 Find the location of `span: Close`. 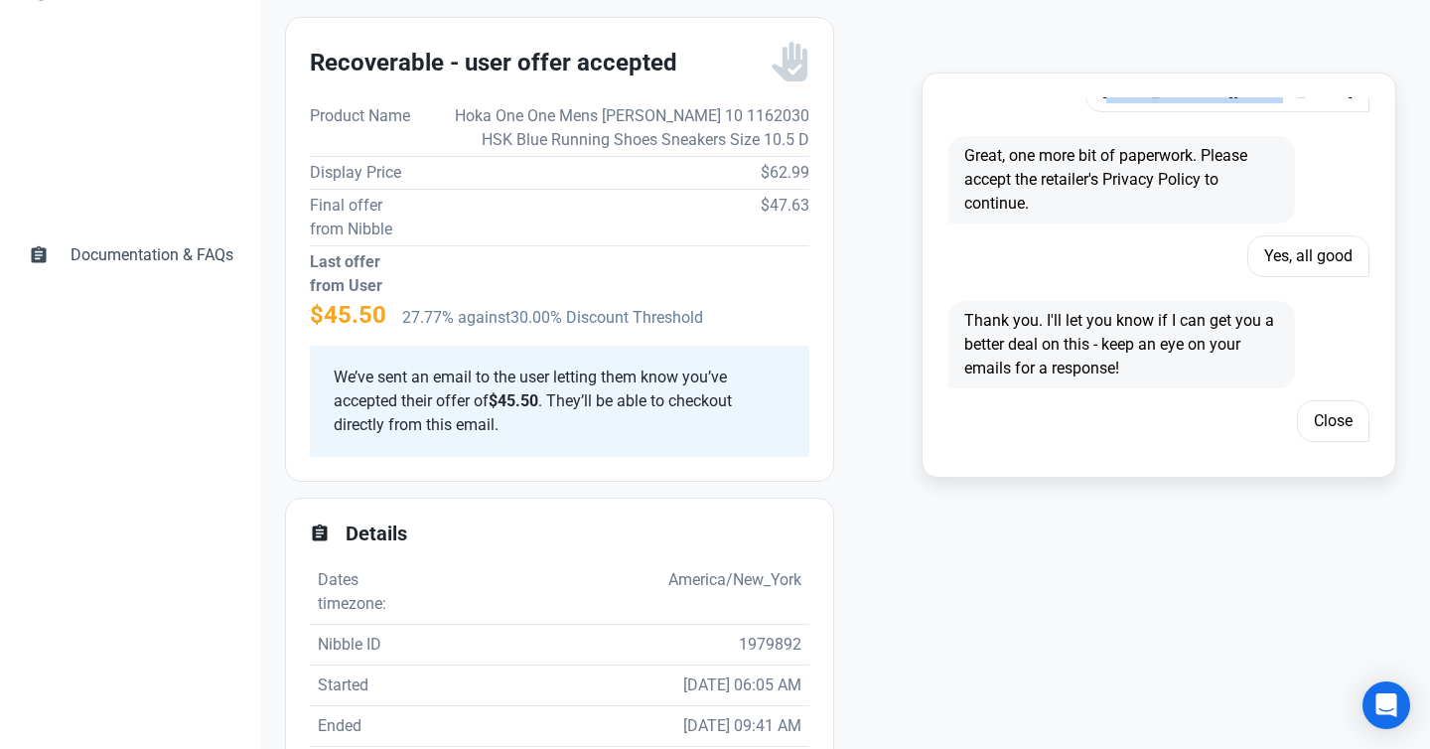

span: Close is located at coordinates (1333, 421).